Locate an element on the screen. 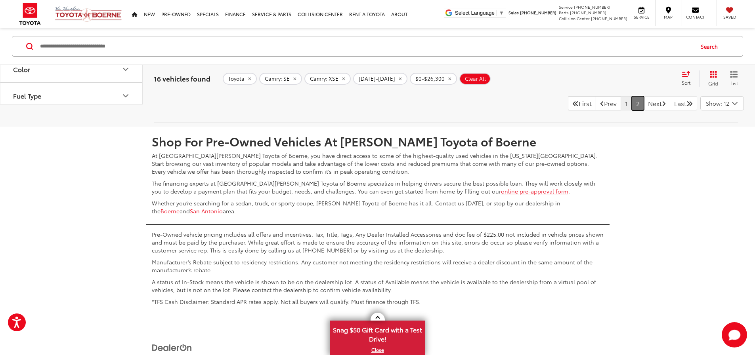 This screenshot has width=755, height=355. a: NextNext Page is located at coordinates (657, 103).